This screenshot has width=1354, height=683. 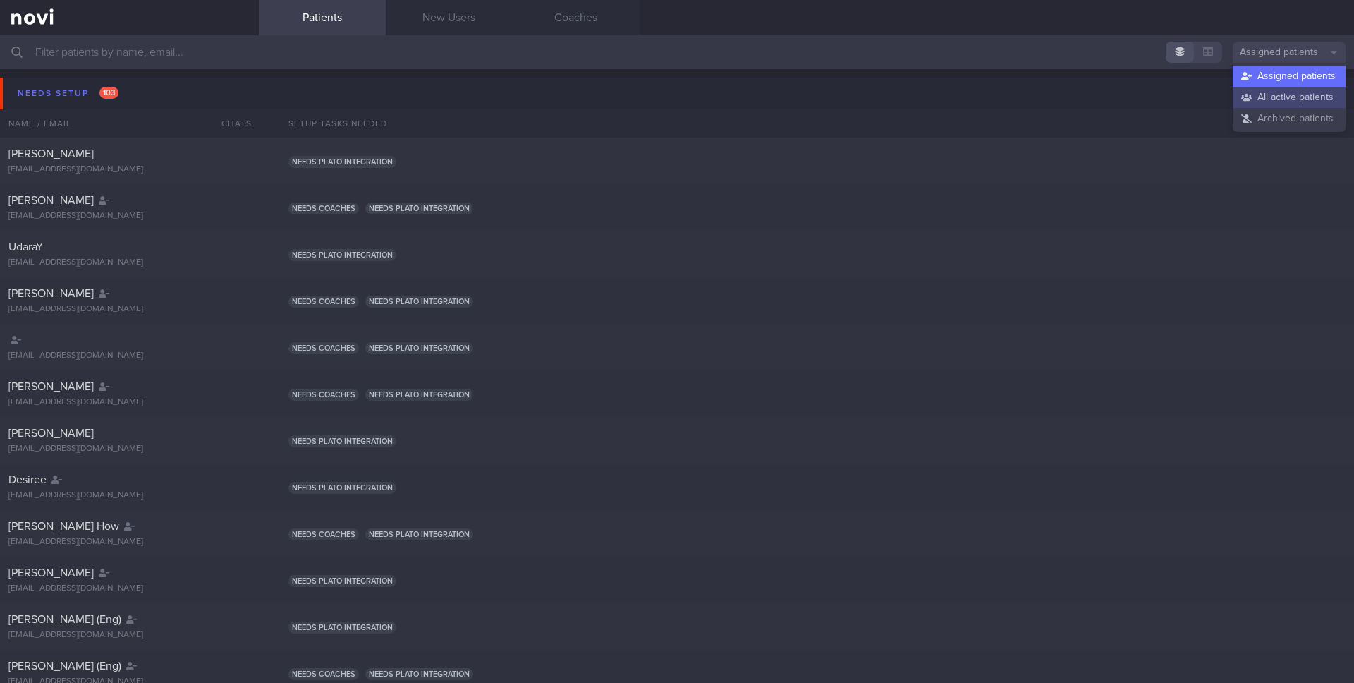 What do you see at coordinates (817, 123) in the screenshot?
I see `div: Setup tasks needed` at bounding box center [817, 123].